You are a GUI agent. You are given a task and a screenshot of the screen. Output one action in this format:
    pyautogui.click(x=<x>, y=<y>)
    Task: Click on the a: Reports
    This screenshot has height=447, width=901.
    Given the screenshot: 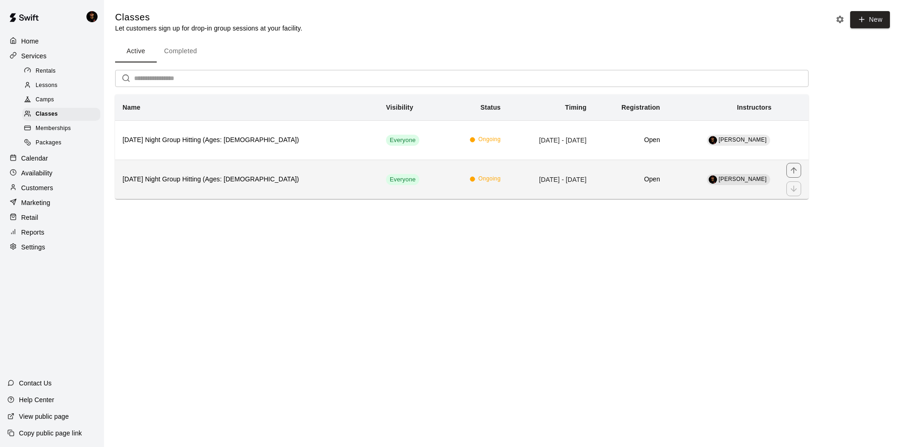 What is the action you would take?
    pyautogui.click(x=52, y=232)
    